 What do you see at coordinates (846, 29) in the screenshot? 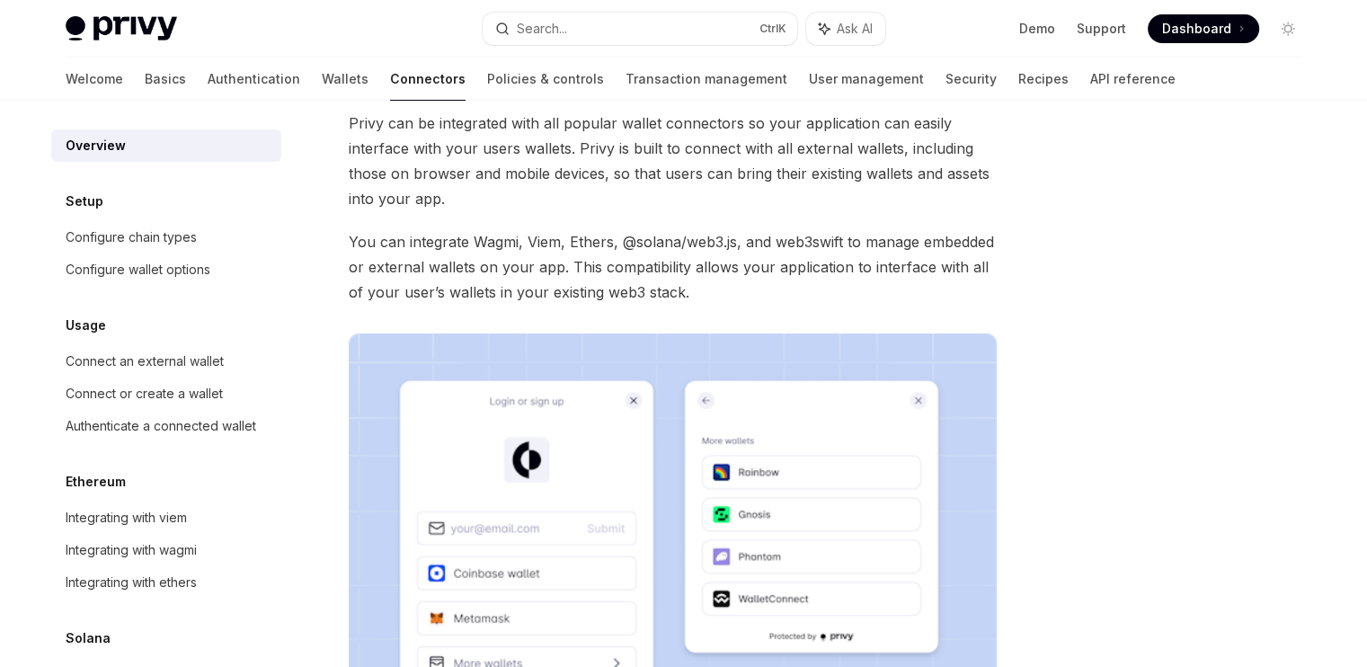
I see `button: Ask AI` at bounding box center [846, 29].